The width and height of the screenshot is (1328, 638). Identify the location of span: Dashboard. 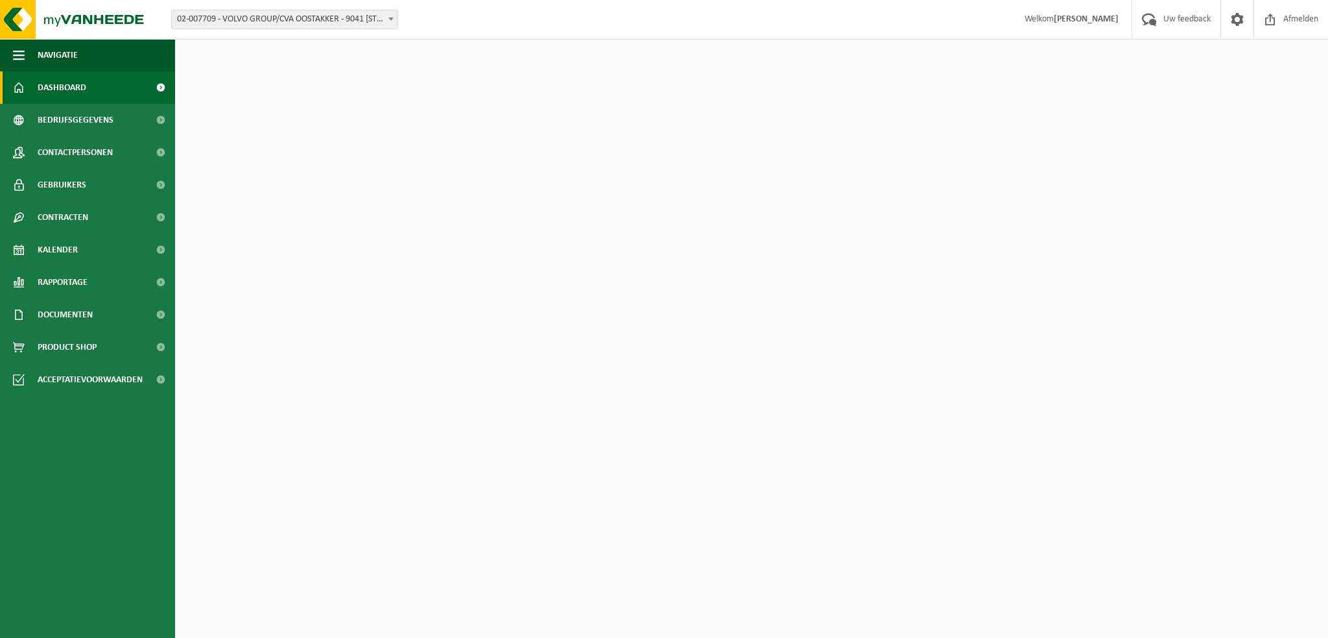
(62, 88).